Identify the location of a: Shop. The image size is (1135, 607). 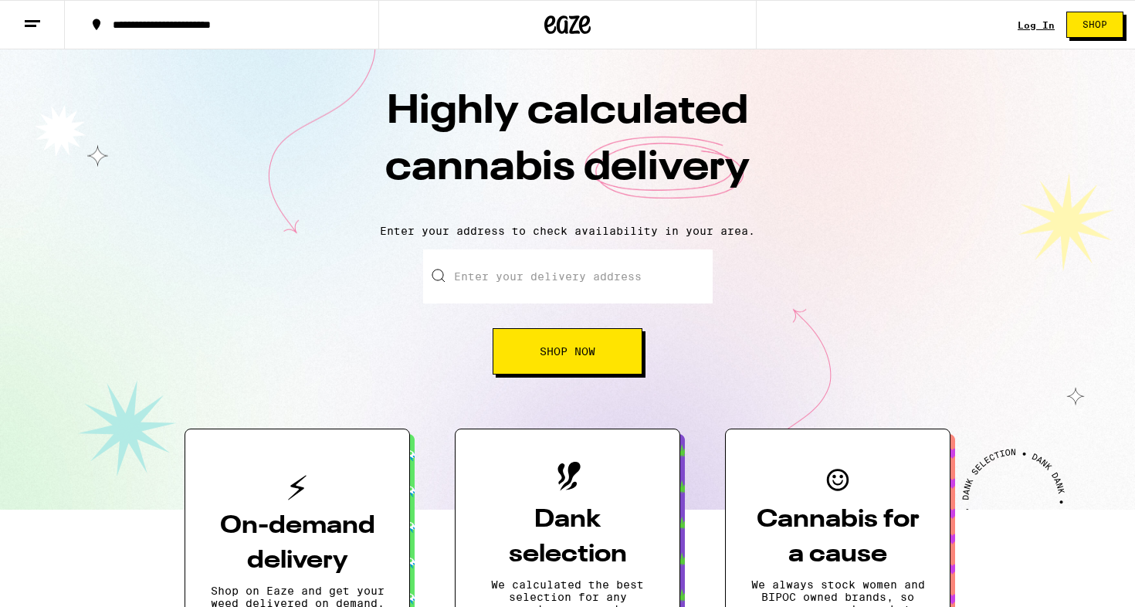
(1095, 25).